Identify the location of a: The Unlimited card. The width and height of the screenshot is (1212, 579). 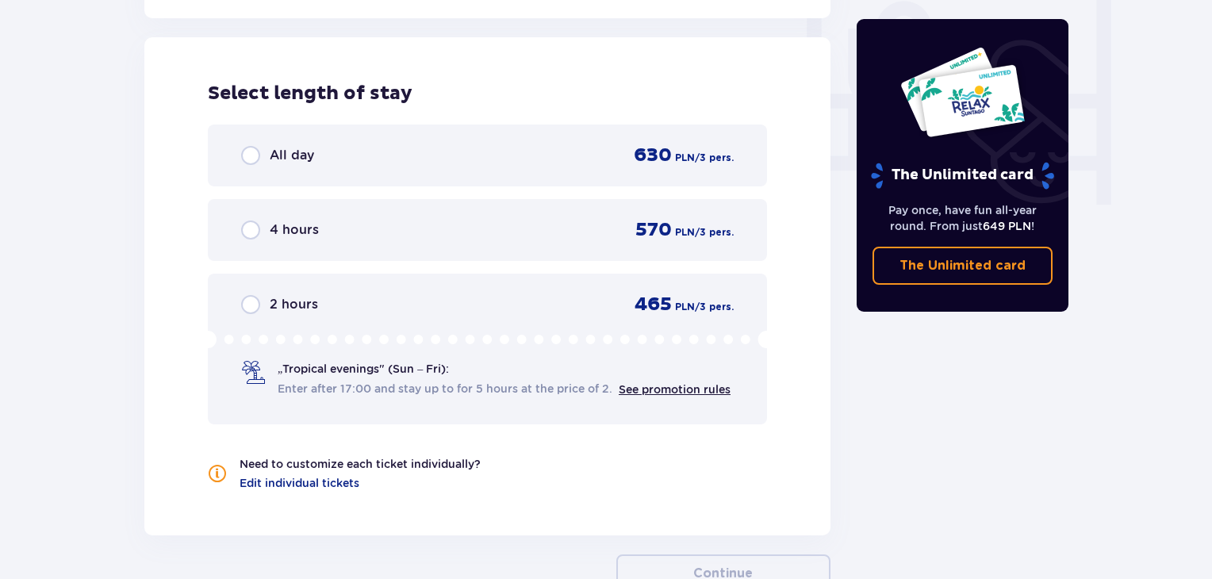
(963, 266).